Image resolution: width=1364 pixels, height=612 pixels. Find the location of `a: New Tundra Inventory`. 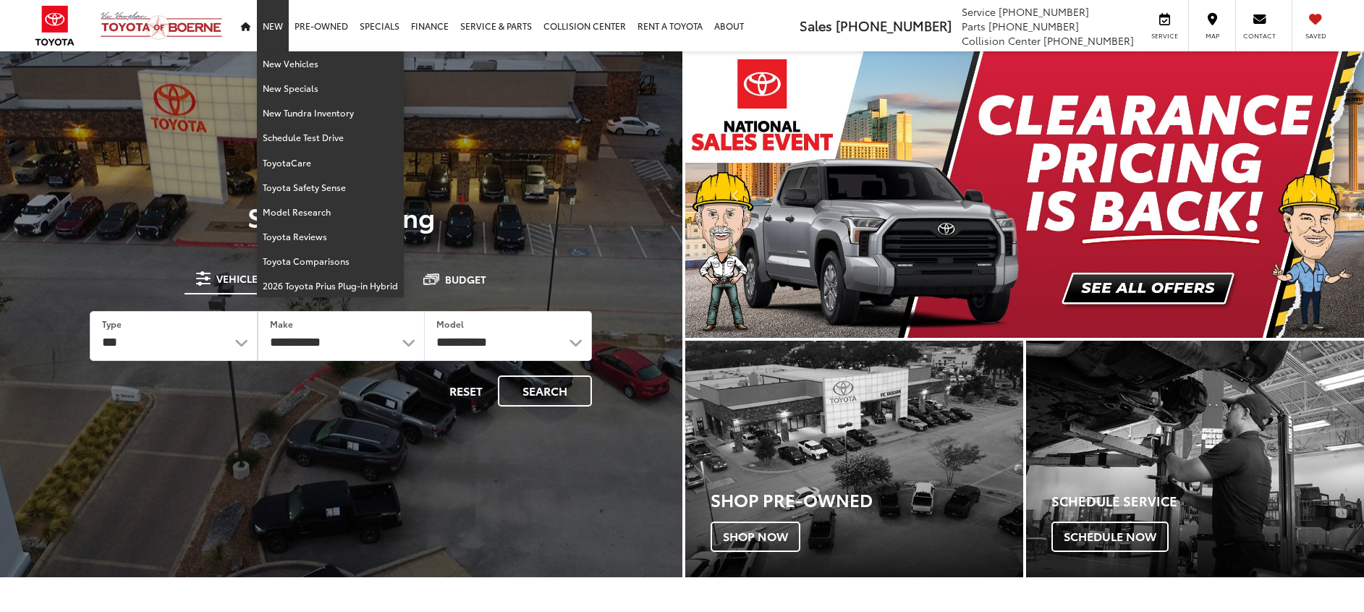

a: New Tundra Inventory is located at coordinates (330, 113).